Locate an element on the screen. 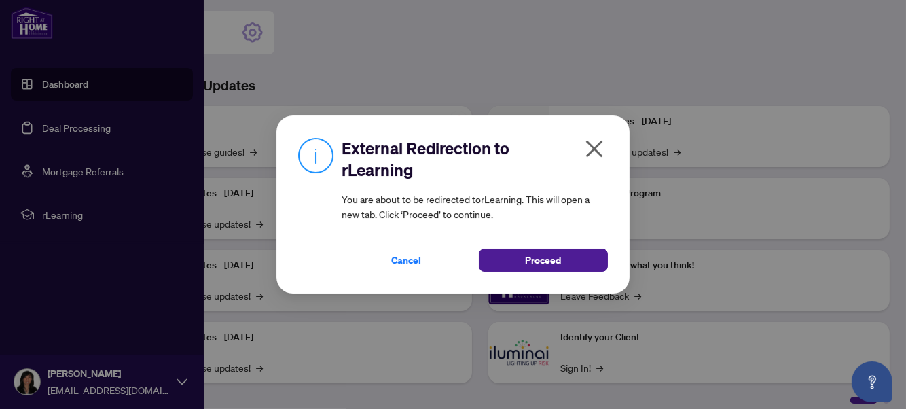  div: You are about to be redirected to rLearning . This will open a new tab. Click ‘Proceed’ to continue. is located at coordinates (475, 204).